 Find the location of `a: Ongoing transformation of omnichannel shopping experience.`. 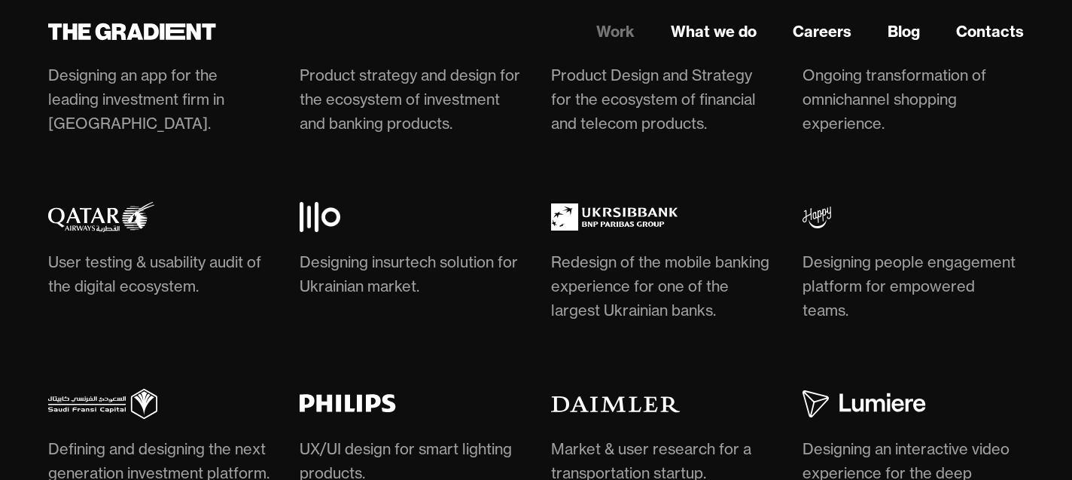

a: Ongoing transformation of omnichannel shopping experience. is located at coordinates (913, 78).